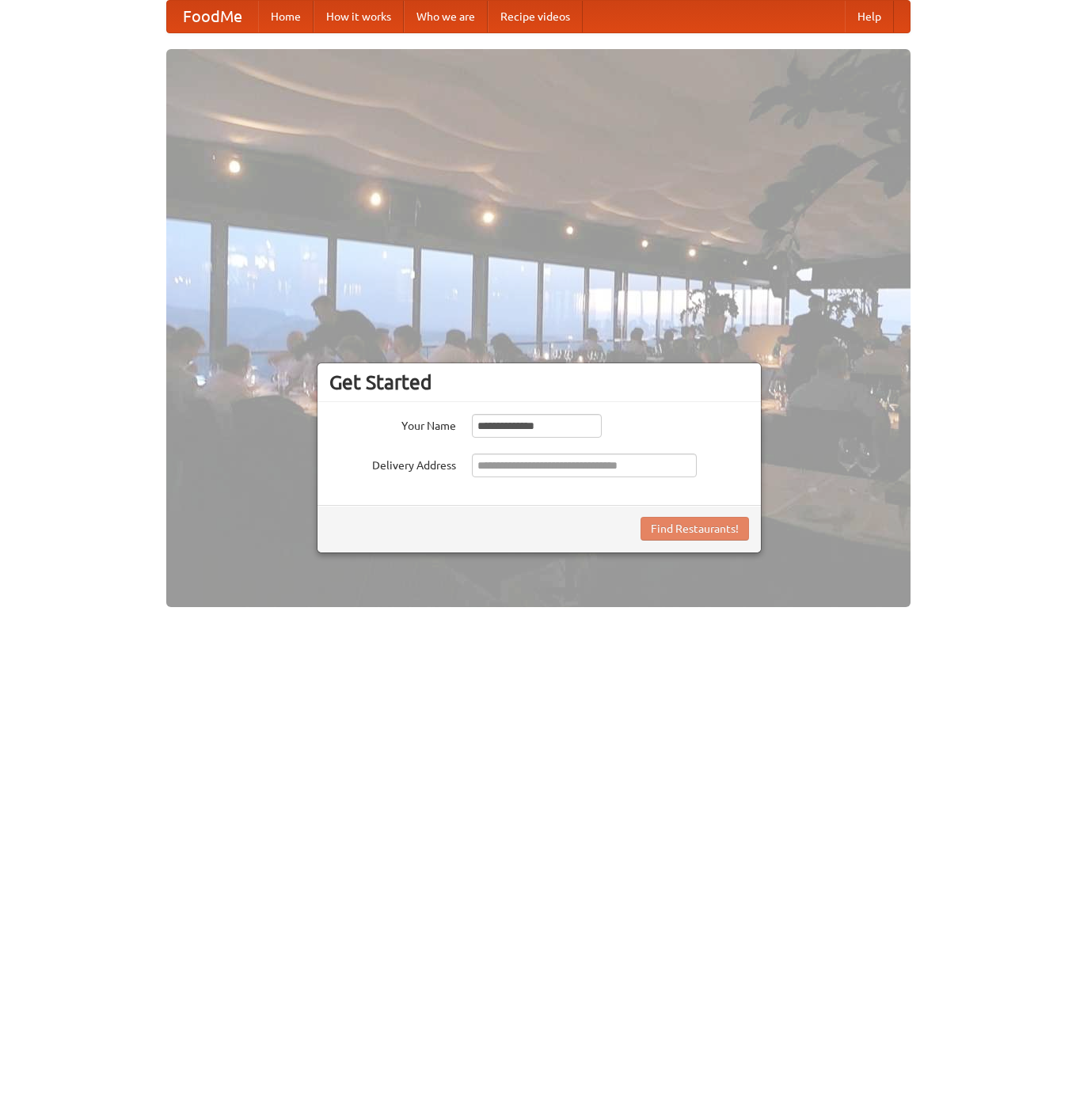 This screenshot has width=1076, height=1120. Describe the element at coordinates (869, 16) in the screenshot. I see `a: Help` at that location.